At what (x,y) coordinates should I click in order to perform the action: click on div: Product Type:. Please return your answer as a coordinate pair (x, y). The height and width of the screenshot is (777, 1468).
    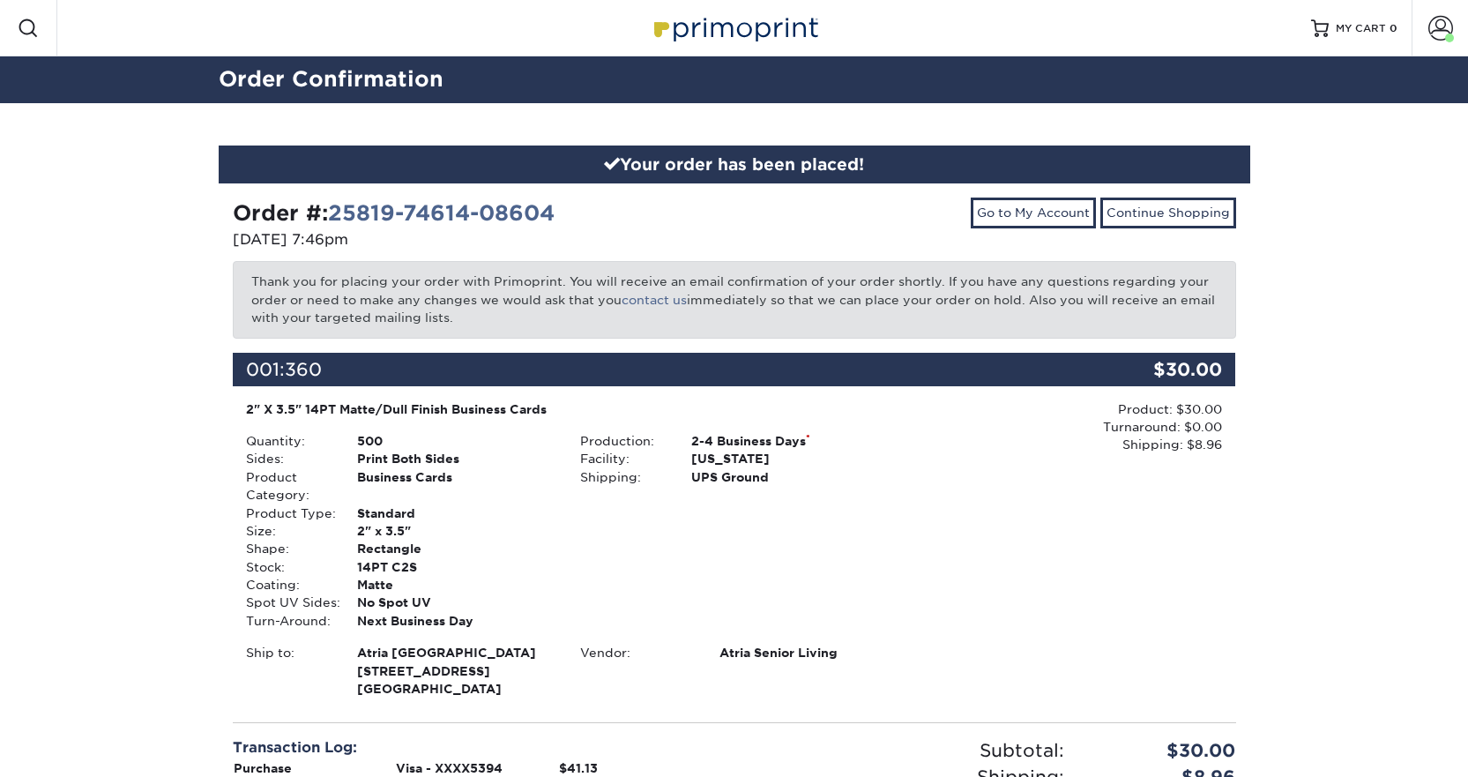
    Looking at the image, I should click on (288, 513).